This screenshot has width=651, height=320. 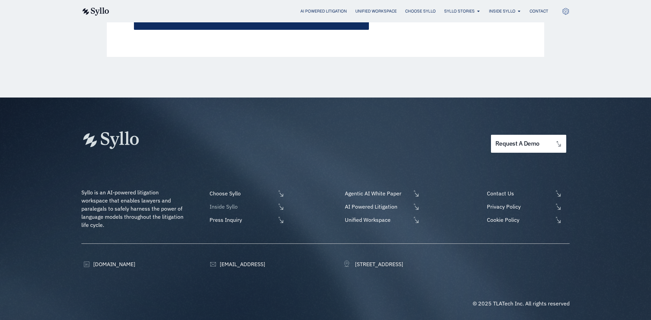 I want to click on img: syllo, so click(x=95, y=12).